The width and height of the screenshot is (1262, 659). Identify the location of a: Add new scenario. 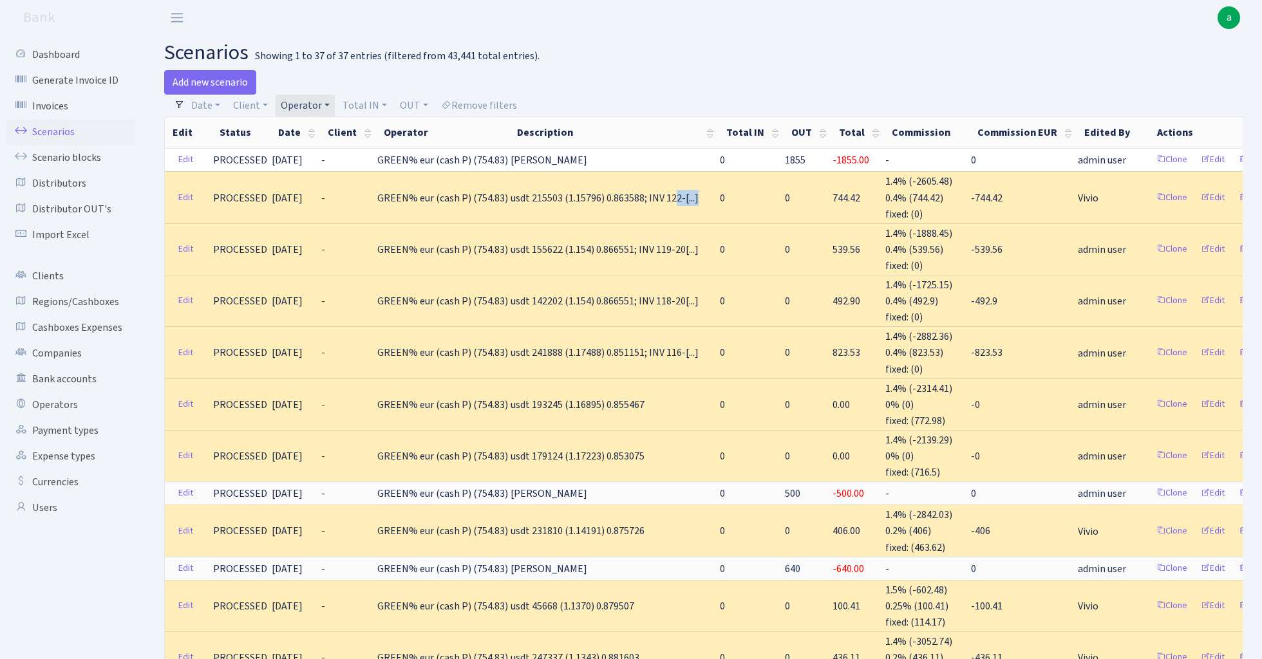
(210, 82).